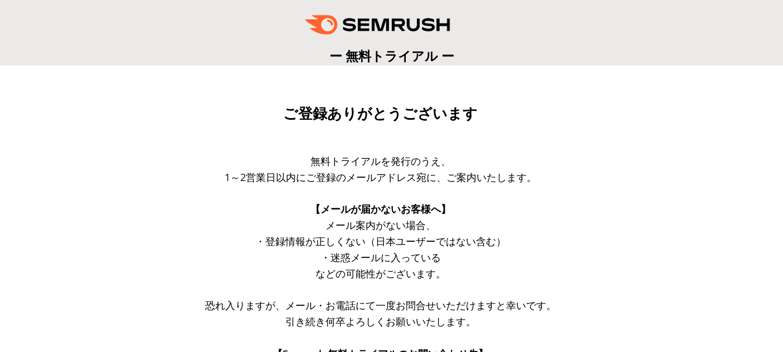  What do you see at coordinates (380, 274) in the screenshot?
I see `span: などの可能性がございます。` at bounding box center [380, 274].